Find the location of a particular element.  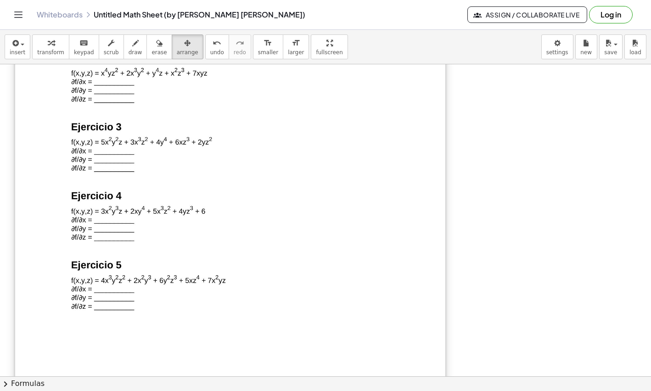

button: fullscreen is located at coordinates (329, 47).